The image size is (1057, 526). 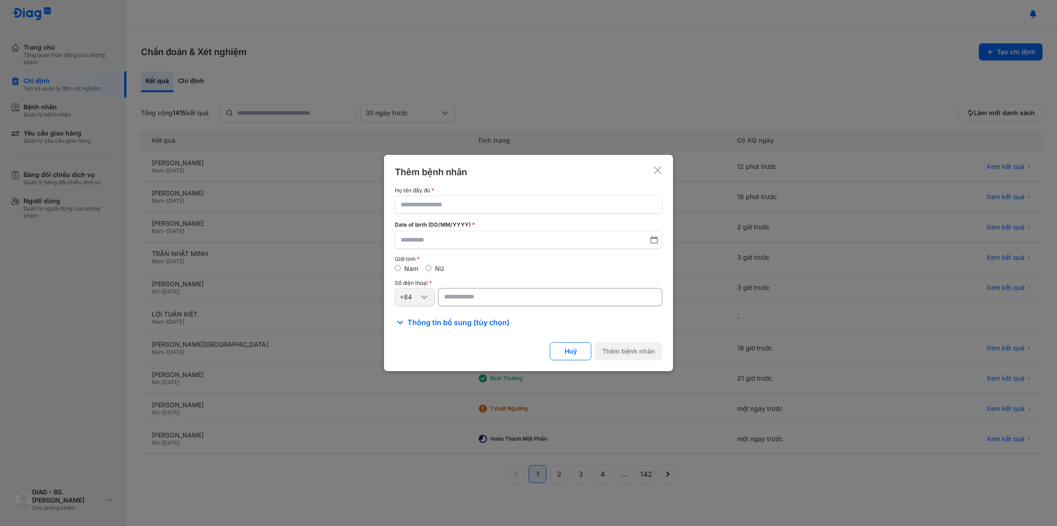 What do you see at coordinates (459, 323) in the screenshot?
I see `span: Thông tin bổ sung (tùy chọn)` at bounding box center [459, 323].